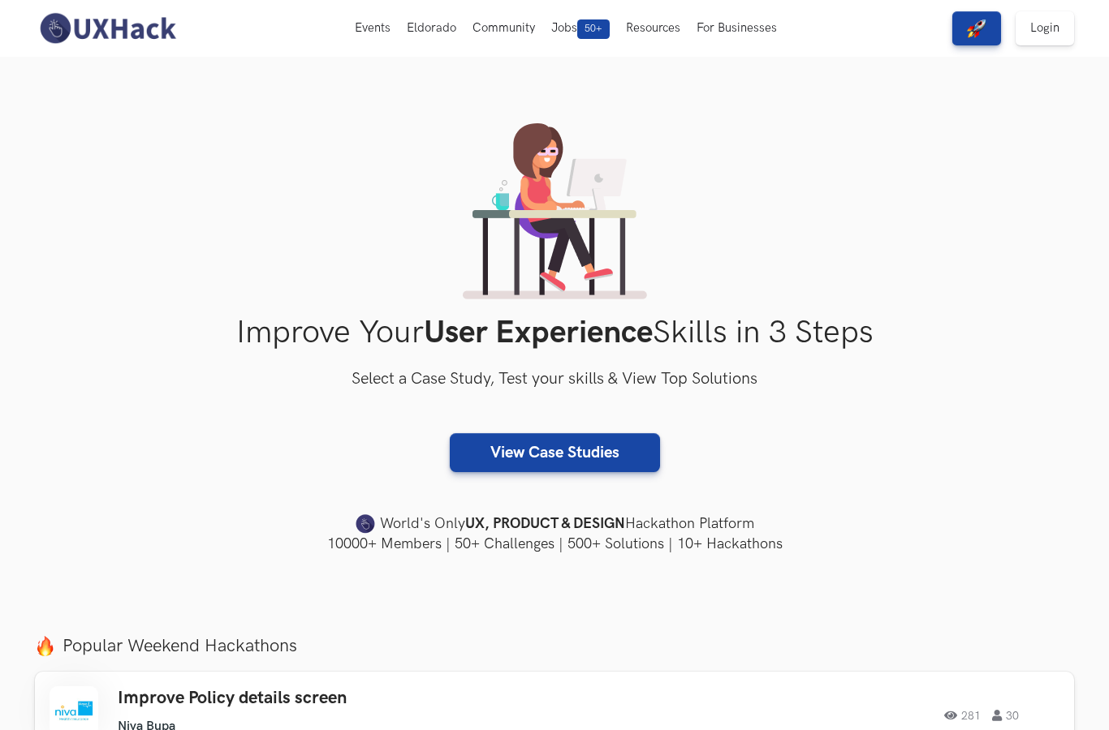  What do you see at coordinates (554, 333) in the screenshot?
I see `h1: Improve Your Skills in 3 Steps` at bounding box center [554, 333].